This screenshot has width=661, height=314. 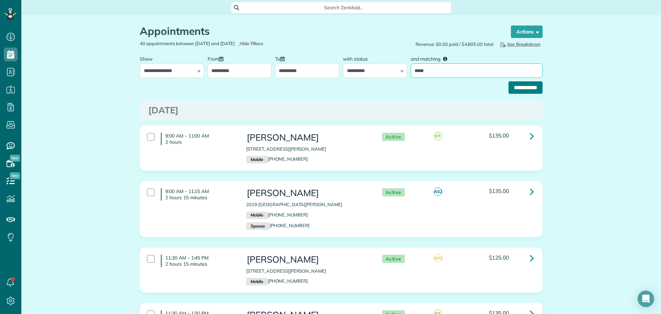 What do you see at coordinates (201, 142) in the screenshot?
I see `p: 2 hours` at bounding box center [201, 142].